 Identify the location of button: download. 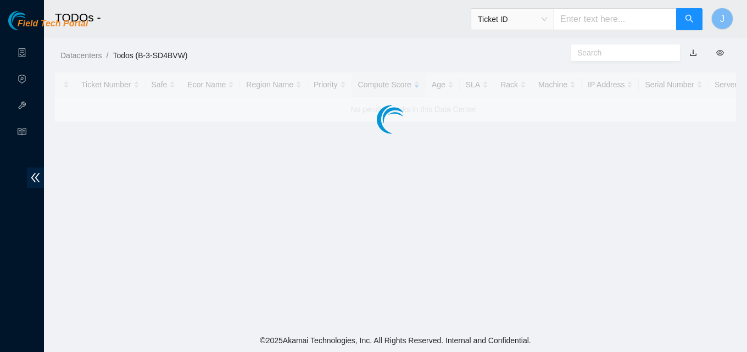
(693, 53).